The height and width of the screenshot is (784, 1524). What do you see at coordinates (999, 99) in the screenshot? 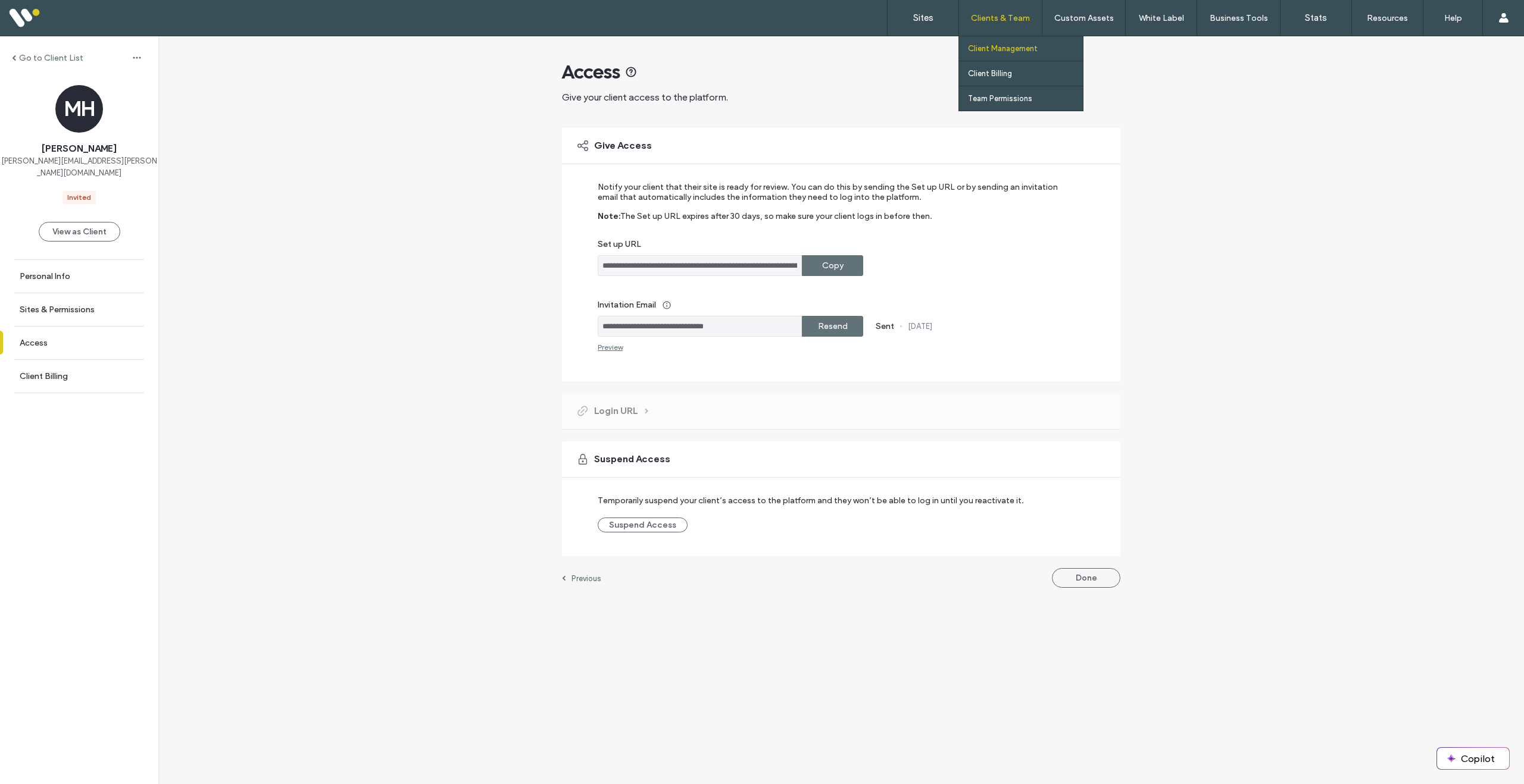
I see `label: Team Permissions` at bounding box center [999, 99].